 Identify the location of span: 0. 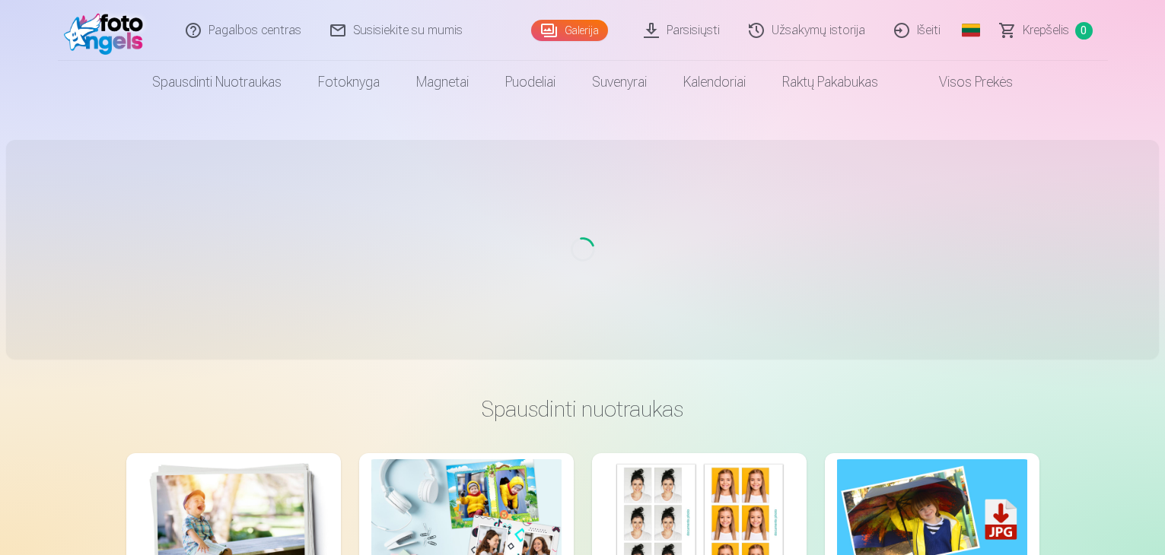
(1083, 30).